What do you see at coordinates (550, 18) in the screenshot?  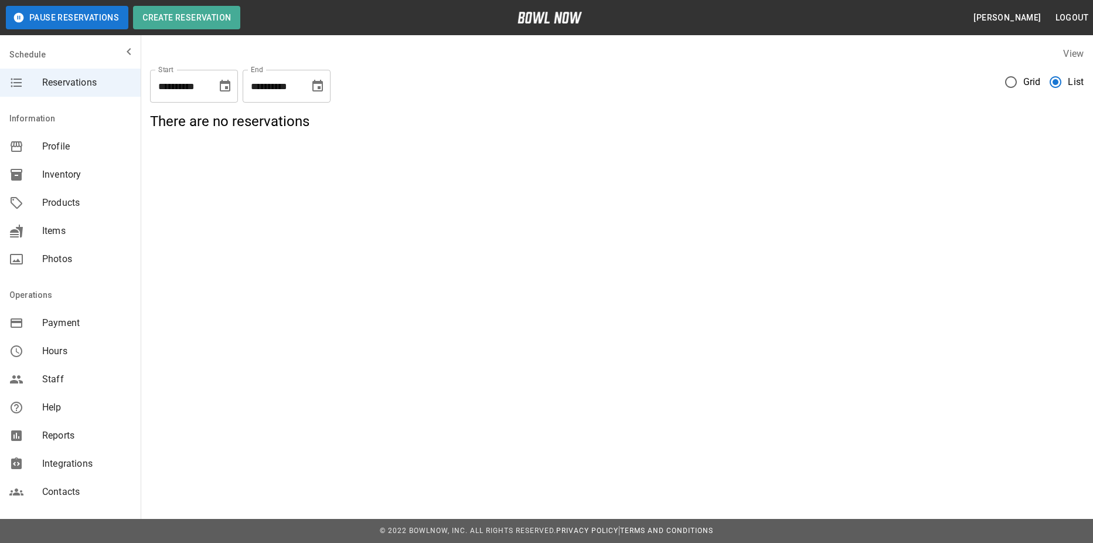 I see `img: logo` at bounding box center [550, 18].